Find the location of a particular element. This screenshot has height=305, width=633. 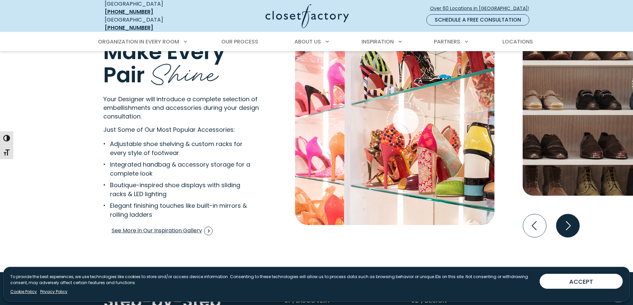

li: Elegant finishing touches like built-in mirrors & rolling ladders is located at coordinates (179, 210).